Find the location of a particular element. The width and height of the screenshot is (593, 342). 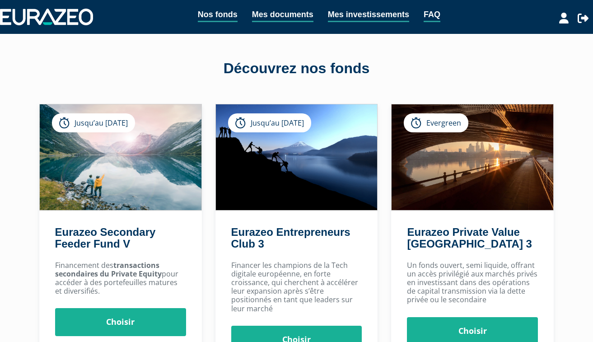

p: Un fonds ouvert, semi liquide, offrant un accès privilégié aux marchés privés en investissant dan... is located at coordinates (472, 283).